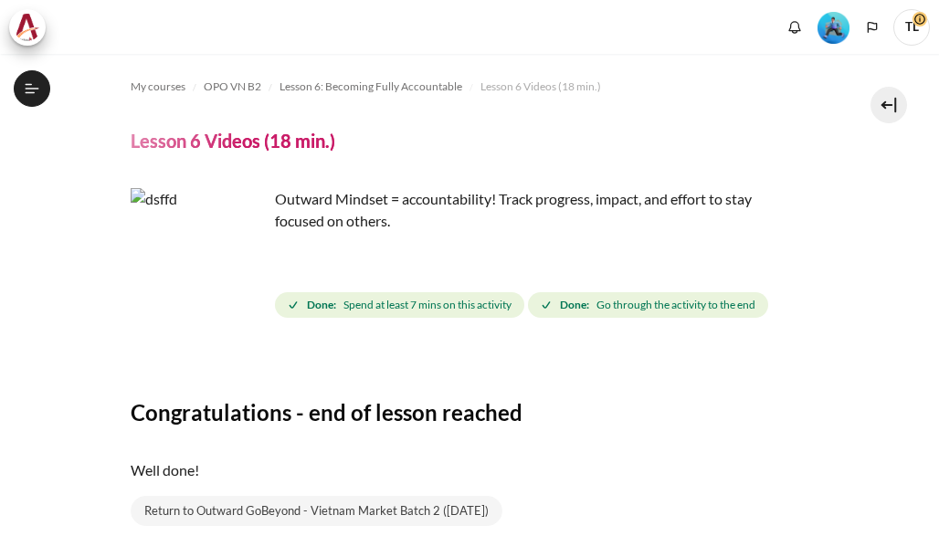  I want to click on span: Spend at least 7 mins on this activity, so click(427, 305).